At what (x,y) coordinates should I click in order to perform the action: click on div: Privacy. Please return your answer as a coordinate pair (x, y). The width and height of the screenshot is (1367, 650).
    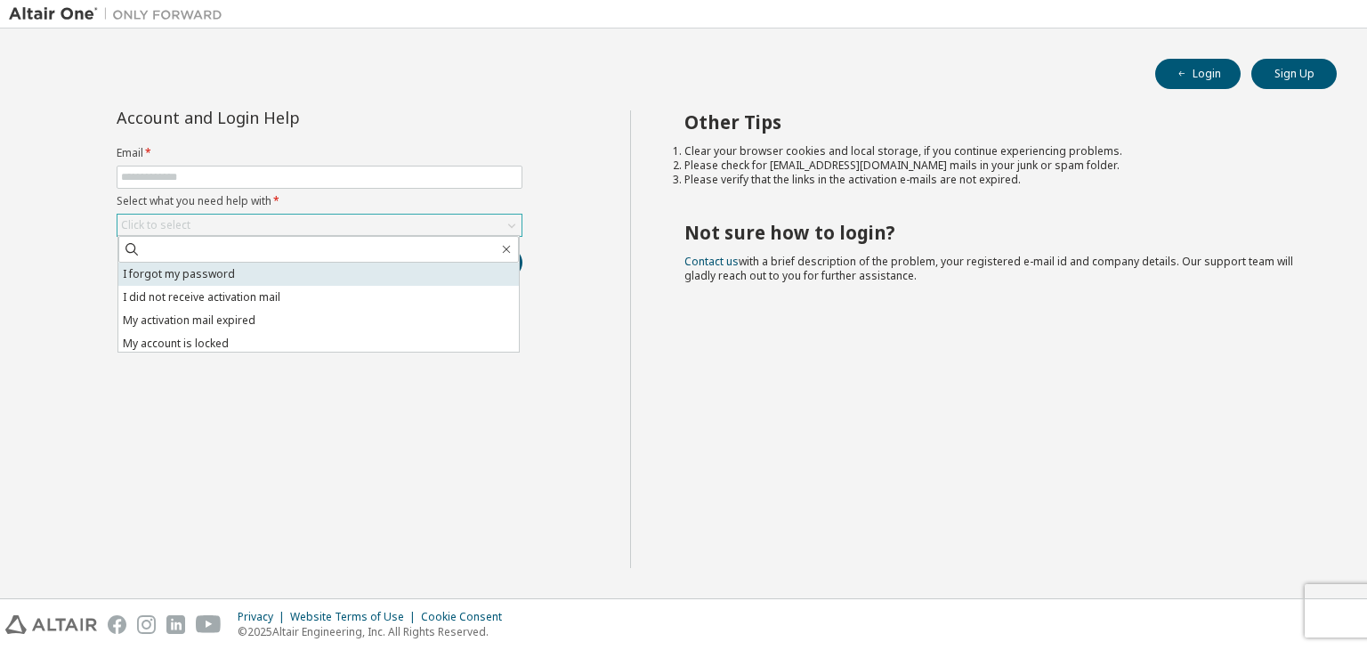
    Looking at the image, I should click on (263, 617).